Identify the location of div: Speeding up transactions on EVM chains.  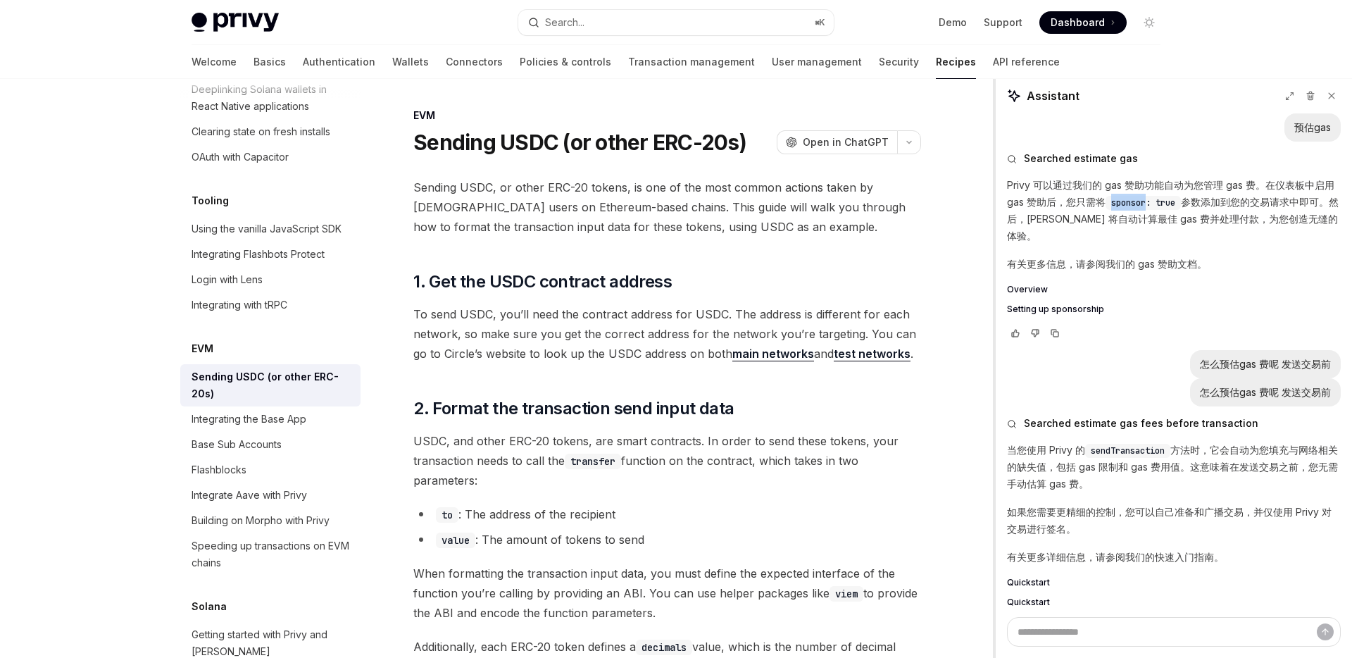
(272, 554).